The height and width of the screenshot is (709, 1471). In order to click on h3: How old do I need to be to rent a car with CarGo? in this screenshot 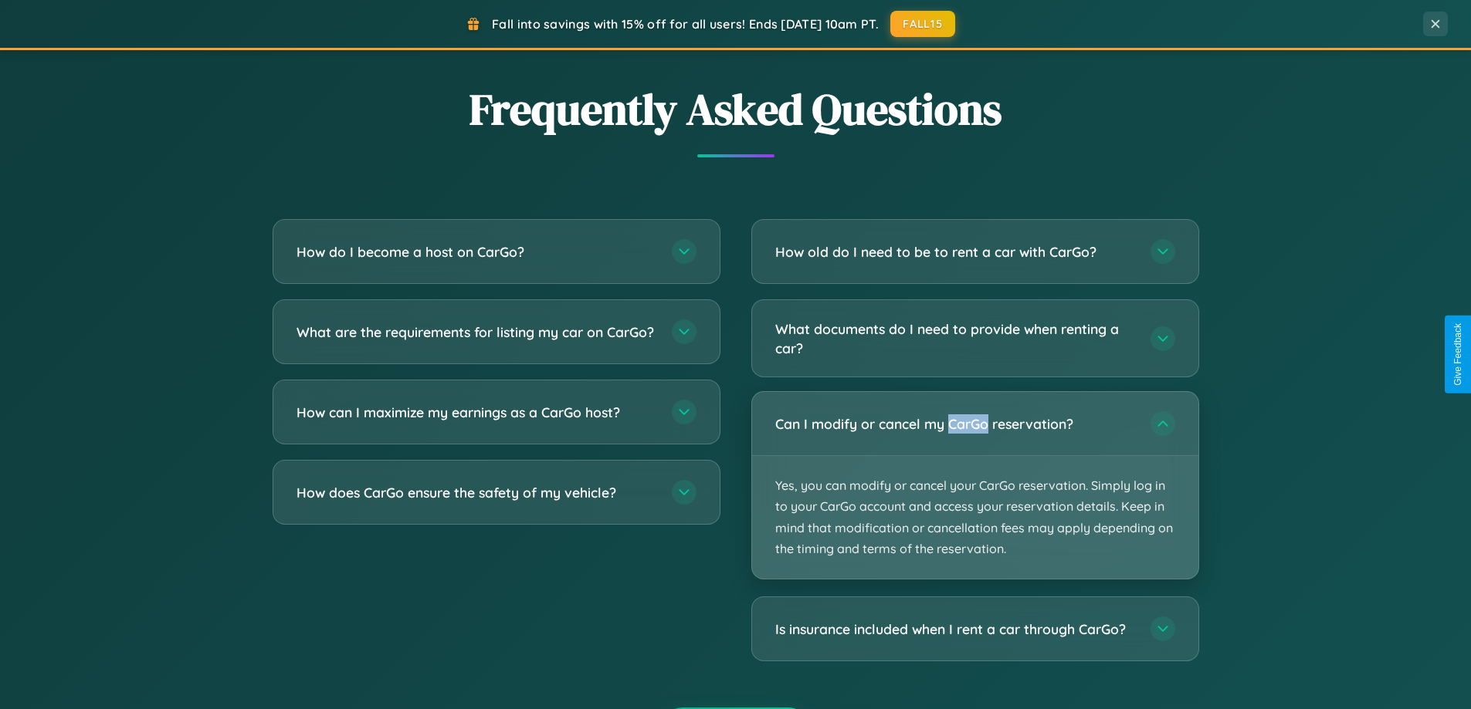, I will do `click(955, 252)`.